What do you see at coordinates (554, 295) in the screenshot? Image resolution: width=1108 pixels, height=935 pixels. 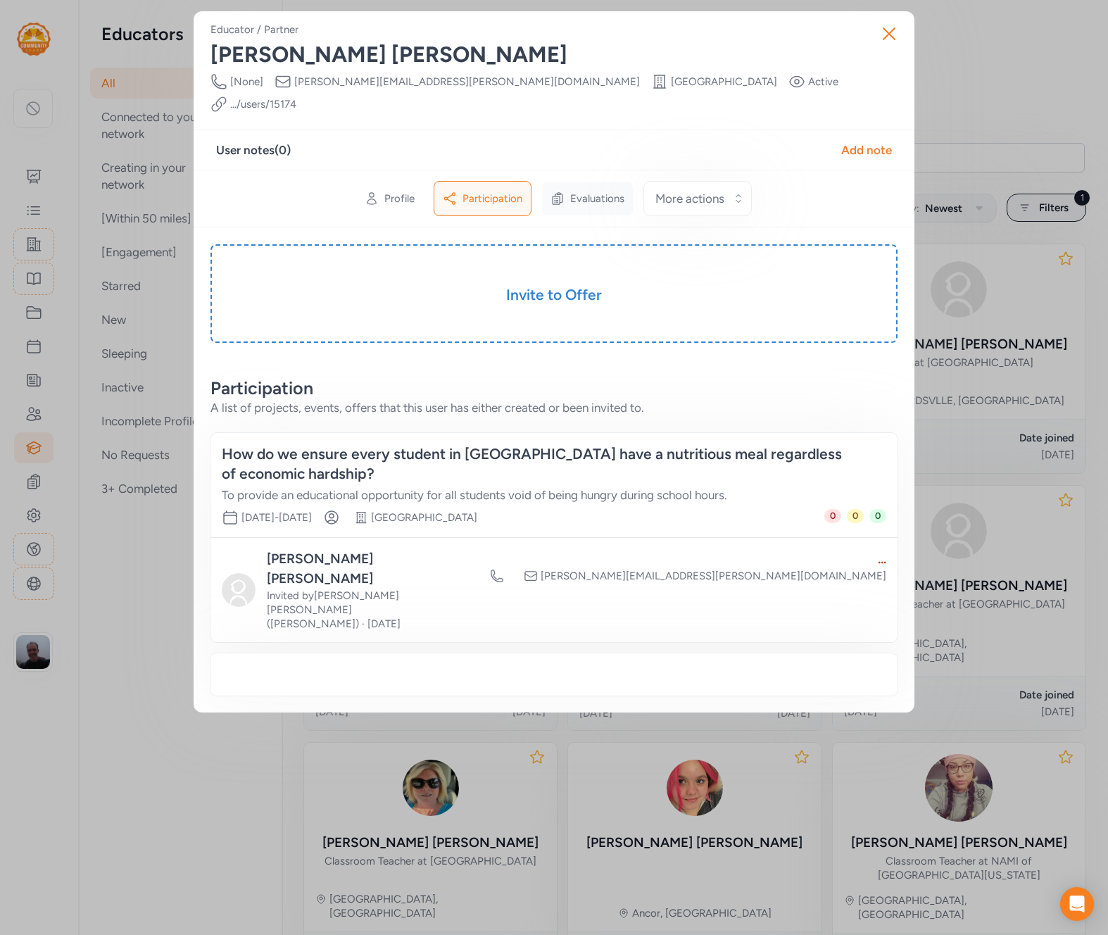 I see `h3: Invite to Offer` at bounding box center [554, 295].